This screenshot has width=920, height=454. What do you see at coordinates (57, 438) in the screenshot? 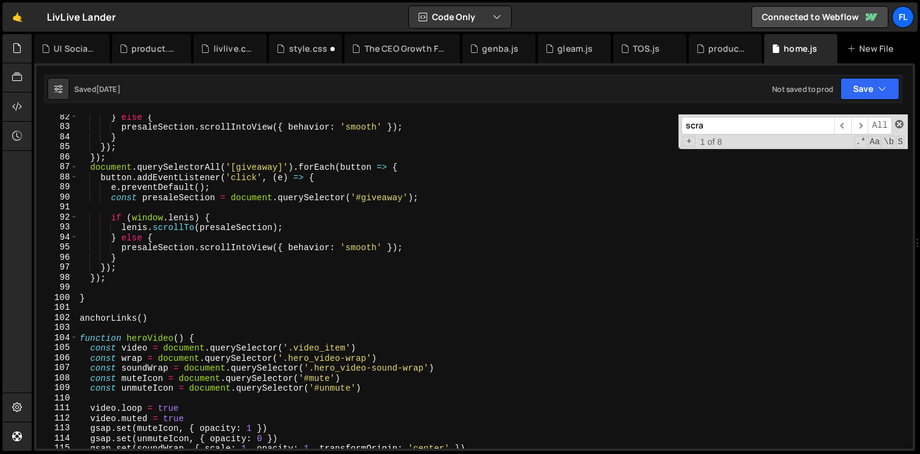
I see `div: 114` at bounding box center [57, 438].